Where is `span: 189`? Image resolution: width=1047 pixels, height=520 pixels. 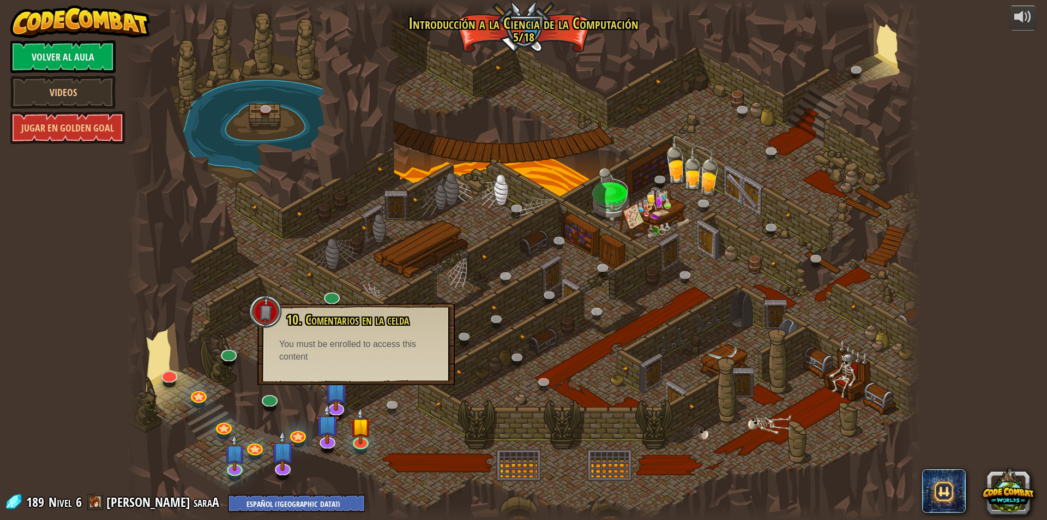 span: 189 is located at coordinates (37, 502).